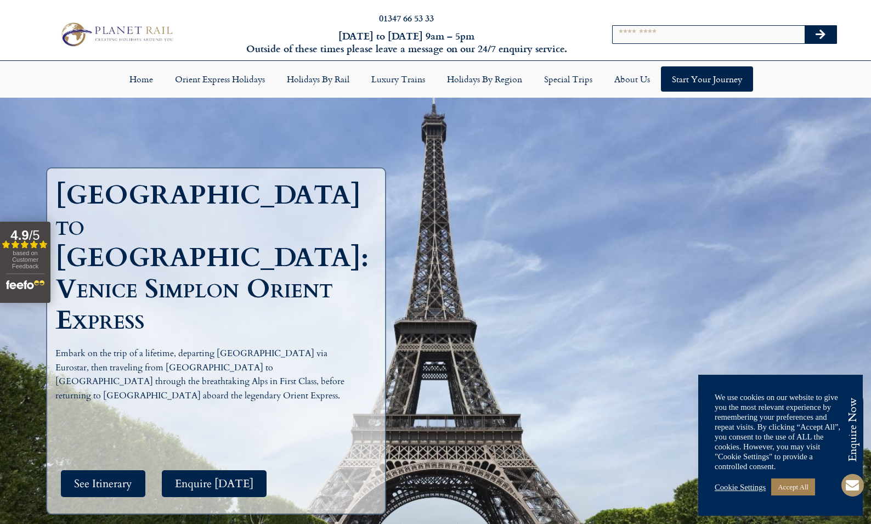 The width and height of the screenshot is (871, 524). What do you see at coordinates (103, 483) in the screenshot?
I see `span: See Itinerary` at bounding box center [103, 483].